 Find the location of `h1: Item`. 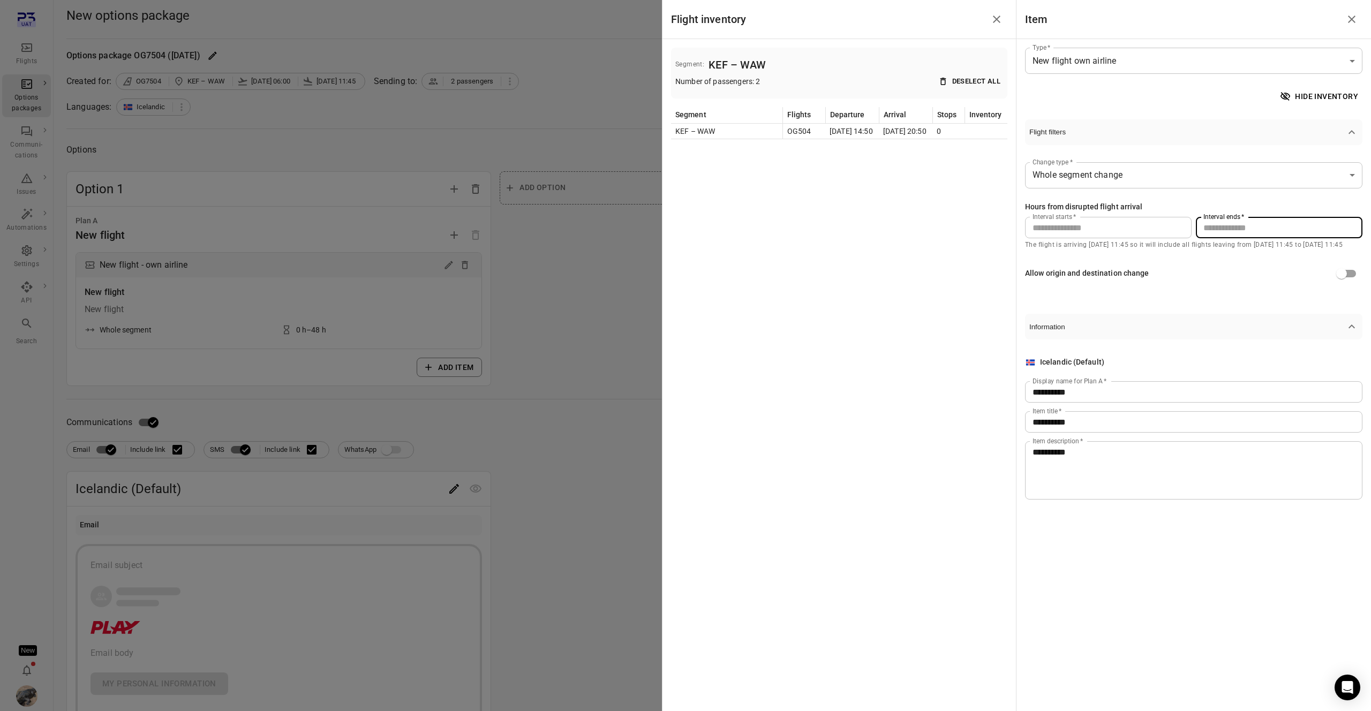

h1: Item is located at coordinates (1036, 19).